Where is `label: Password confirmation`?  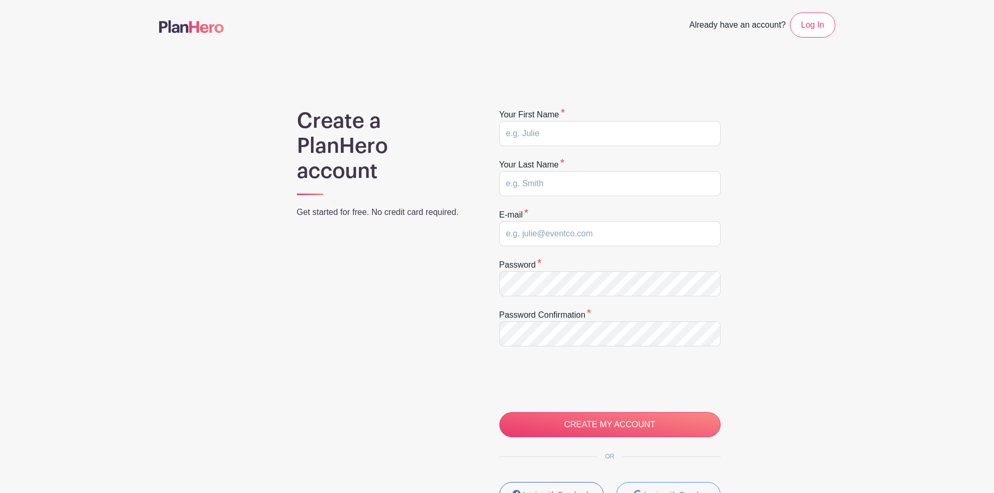
label: Password confirmation is located at coordinates (545, 315).